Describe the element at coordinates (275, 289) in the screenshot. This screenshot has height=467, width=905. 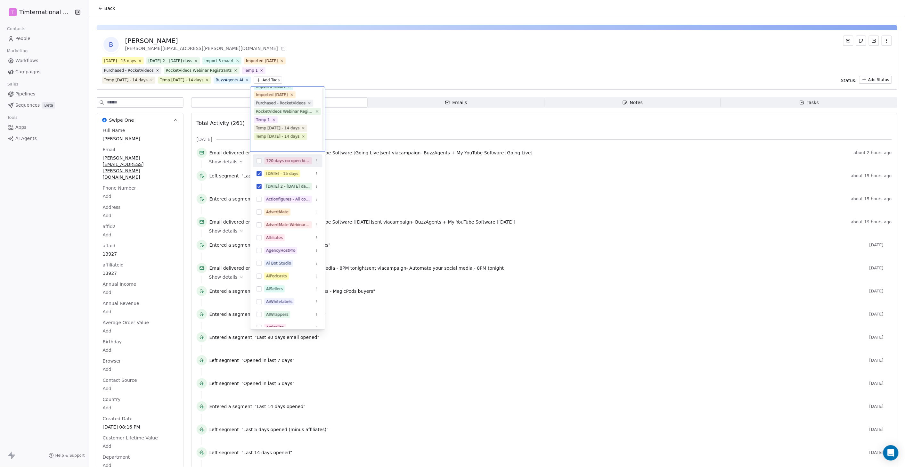
I see `div: AISellers` at that location.